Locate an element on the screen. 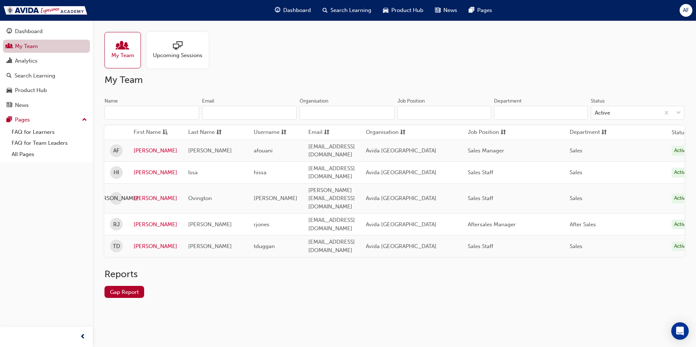  span: Aftersales Manager is located at coordinates (492, 225).